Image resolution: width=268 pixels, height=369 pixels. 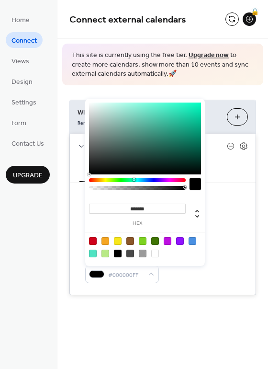 What do you see at coordinates (19, 122) in the screenshot?
I see `a: Form` at bounding box center [19, 122].